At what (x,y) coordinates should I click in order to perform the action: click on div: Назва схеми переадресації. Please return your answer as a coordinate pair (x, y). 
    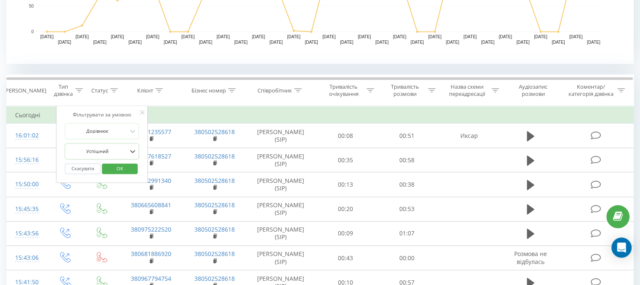
    Looking at the image, I should click on (467, 90).